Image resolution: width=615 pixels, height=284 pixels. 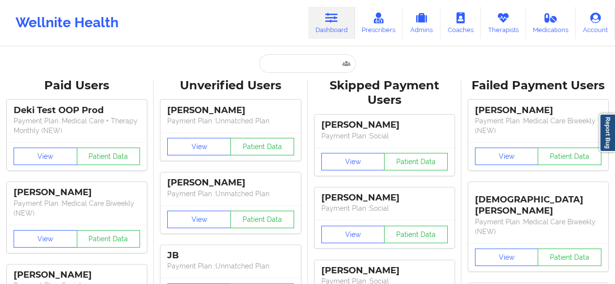 What do you see at coordinates (77, 126) in the screenshot?
I see `p: Payment Plan : Medical Care + Therapy Monthly (NEW)` at bounding box center [77, 126].